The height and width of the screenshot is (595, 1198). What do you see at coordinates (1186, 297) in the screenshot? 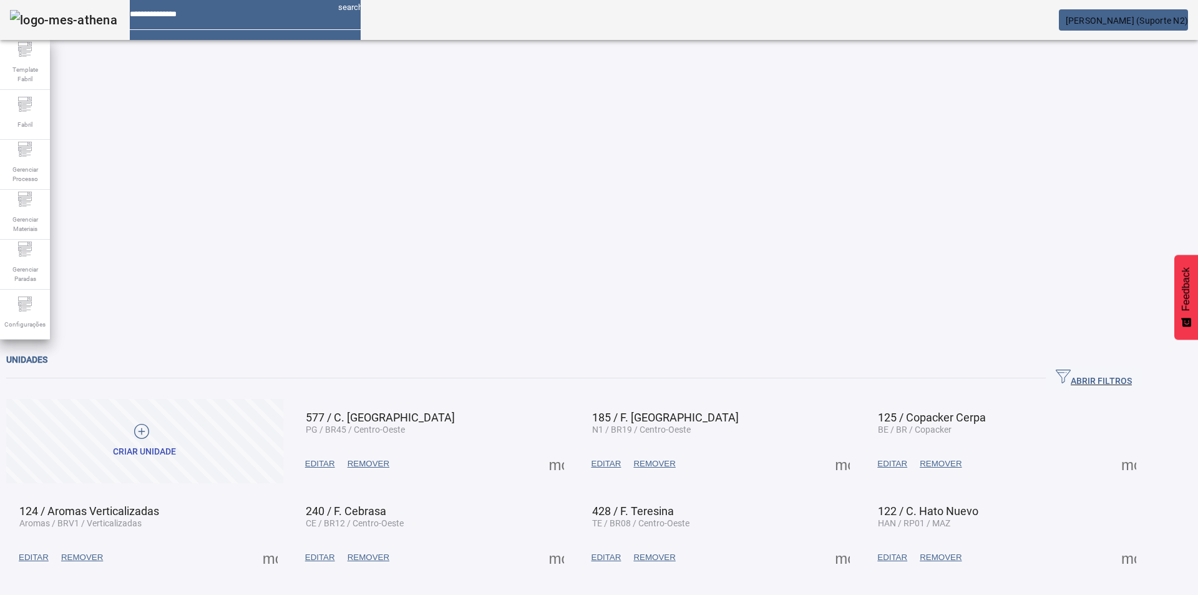
I see `button: Feedback - Mostrar pesquisa` at bounding box center [1186, 297].